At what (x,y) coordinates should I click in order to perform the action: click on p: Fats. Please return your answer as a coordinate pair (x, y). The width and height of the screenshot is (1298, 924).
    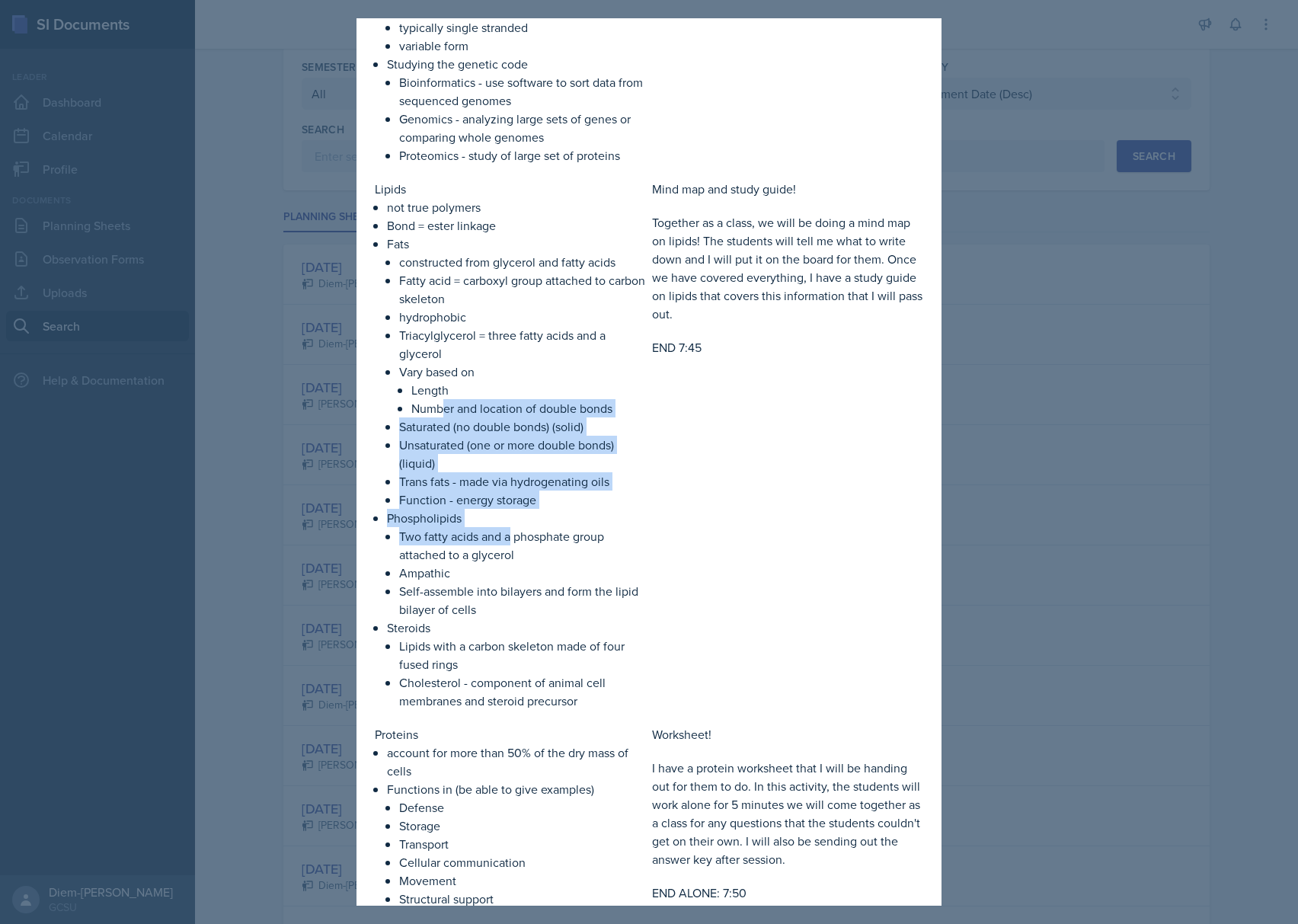
    Looking at the image, I should click on (516, 244).